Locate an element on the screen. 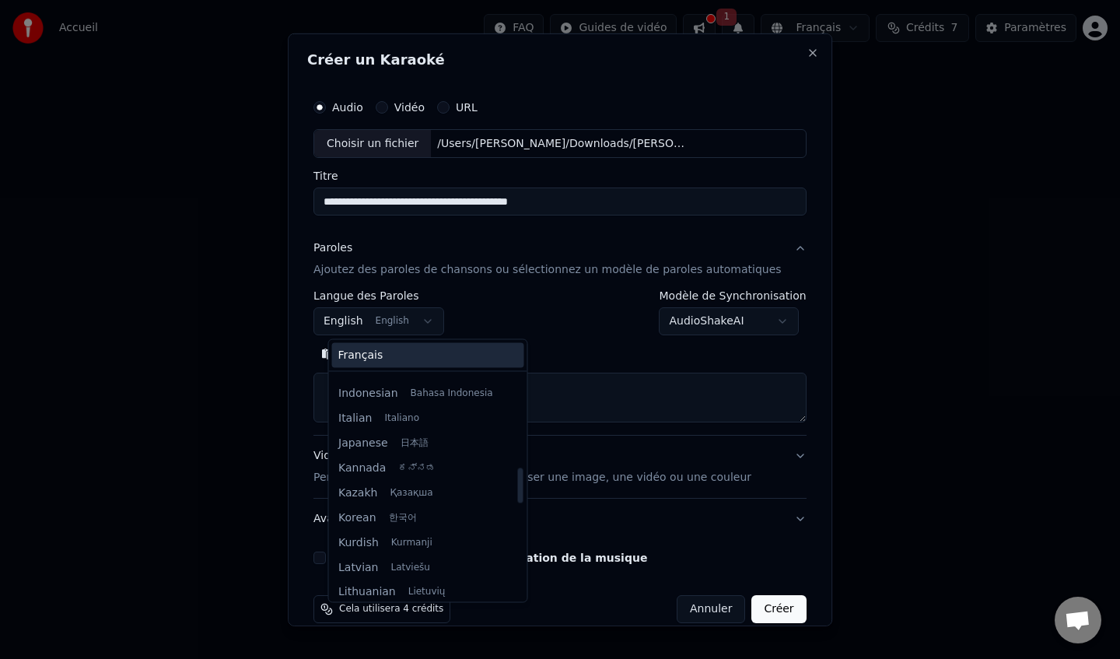 The height and width of the screenshot is (659, 1120). span: Italian is located at coordinates (355, 418).